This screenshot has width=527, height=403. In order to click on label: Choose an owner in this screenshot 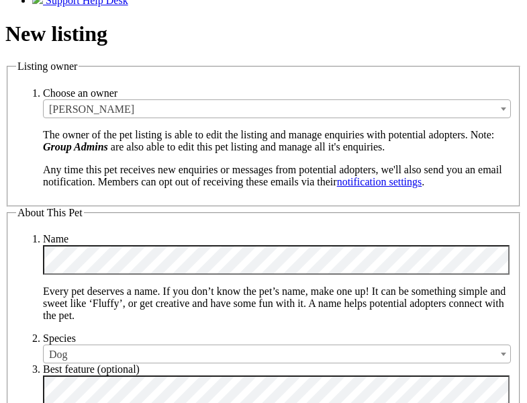, I will do `click(80, 93)`.